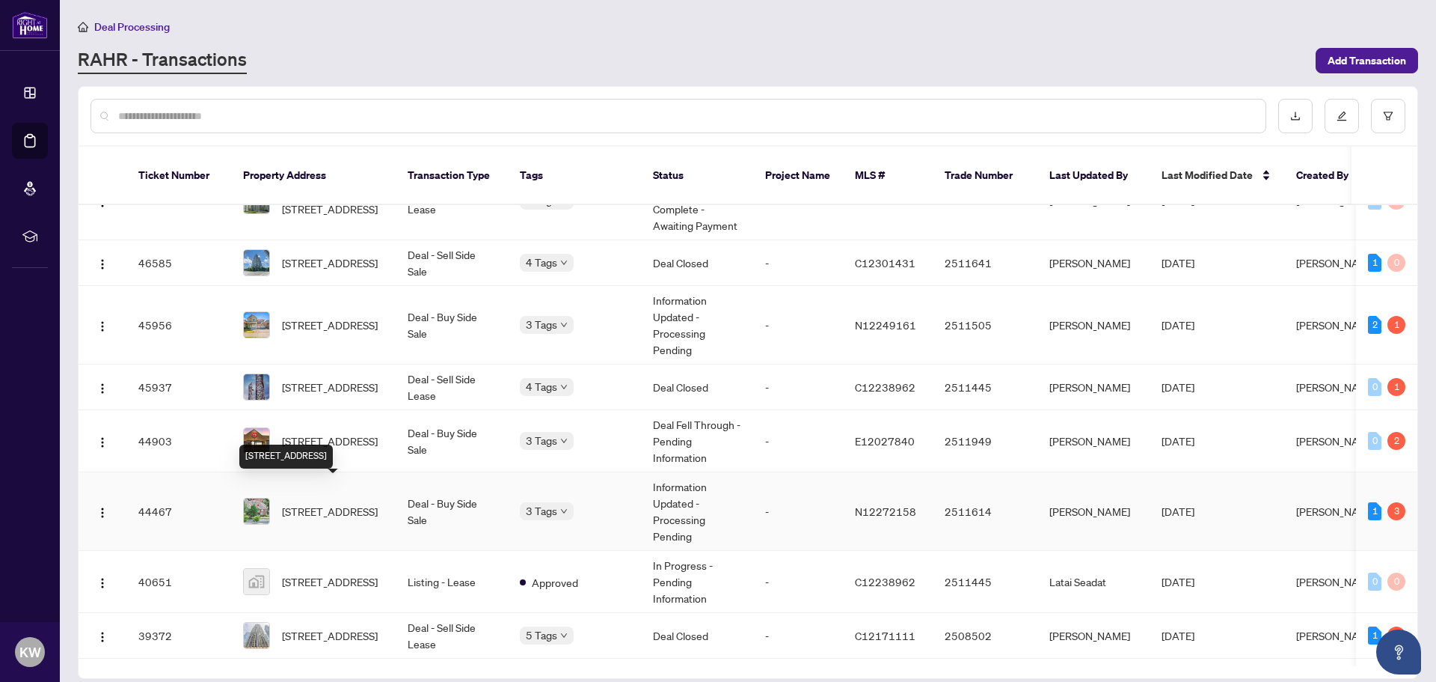  What do you see at coordinates (542, 324) in the screenshot?
I see `span: 3 Tags` at bounding box center [542, 324].